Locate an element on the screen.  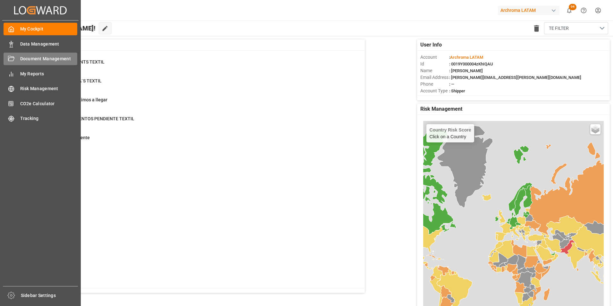
span: TE FILTER is located at coordinates (559, 28).